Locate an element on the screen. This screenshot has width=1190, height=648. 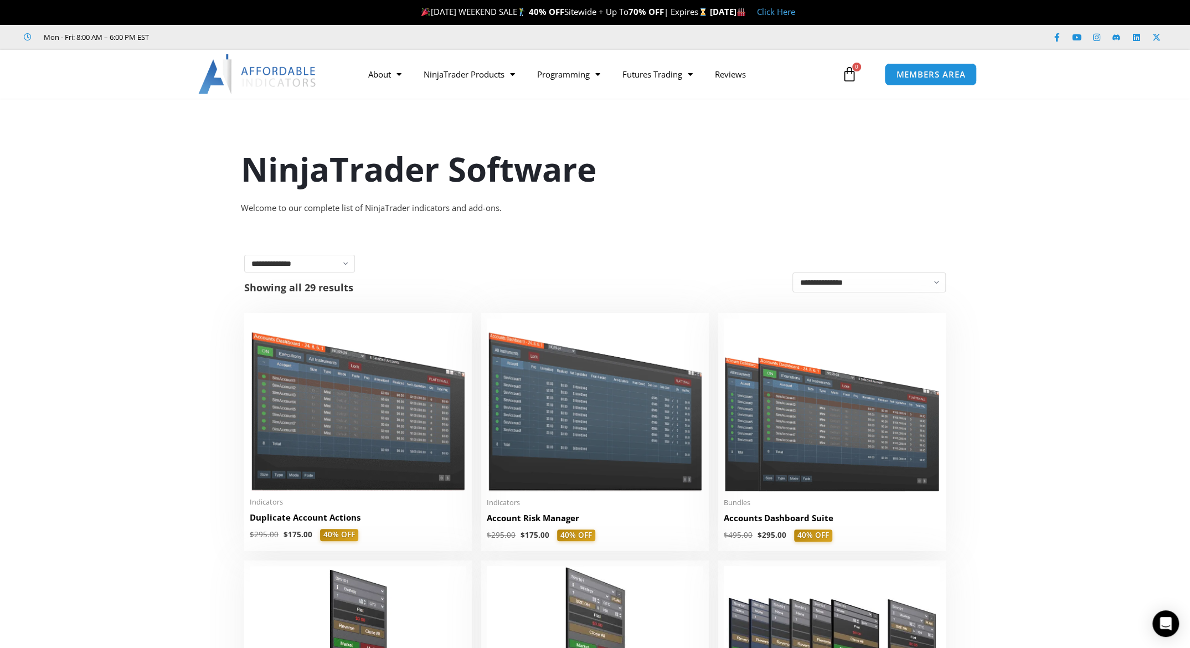
a: 0 is located at coordinates (850, 74).